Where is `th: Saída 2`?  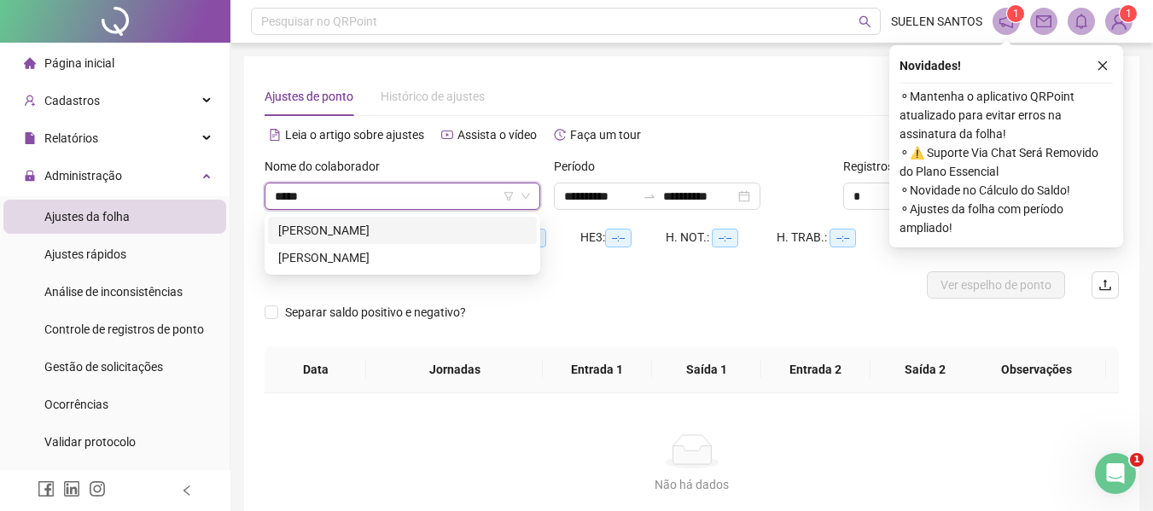 th: Saída 2 is located at coordinates (925, 369).